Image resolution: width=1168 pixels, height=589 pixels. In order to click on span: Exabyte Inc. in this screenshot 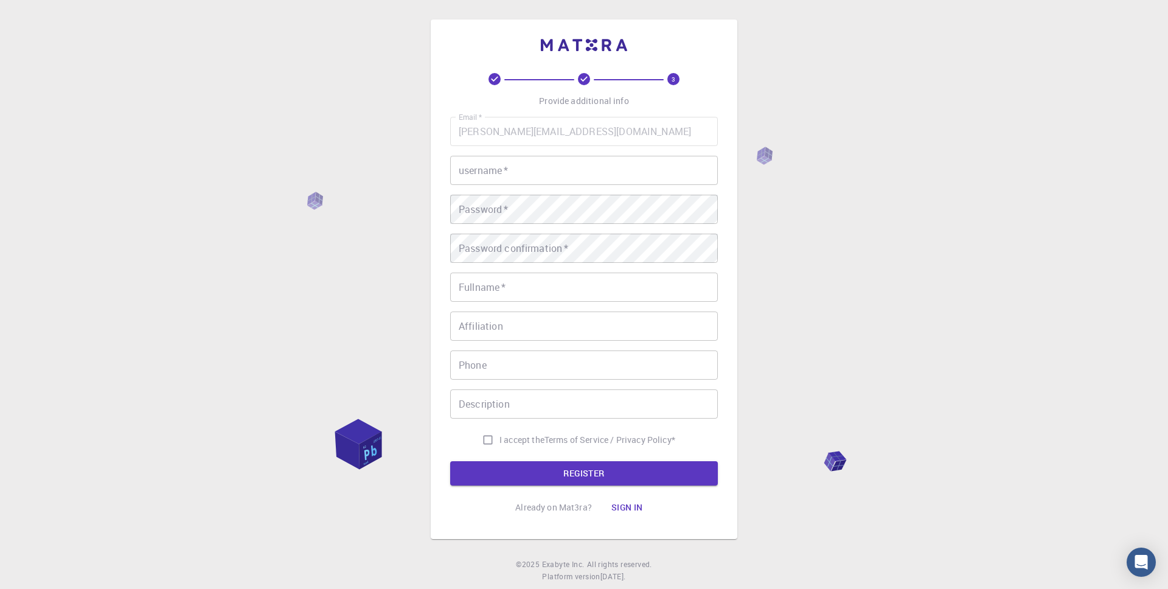, I will do `click(564, 564)`.